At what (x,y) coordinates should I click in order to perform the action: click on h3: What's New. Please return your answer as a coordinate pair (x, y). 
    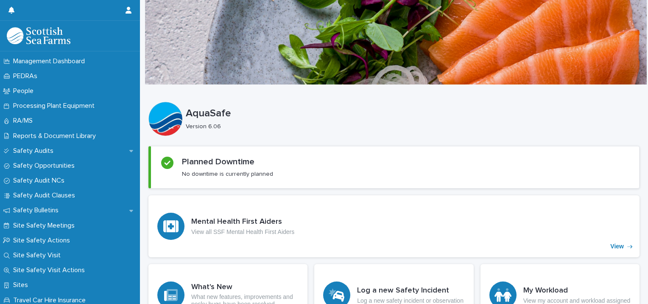
    Looking at the image, I should click on (245, 287).